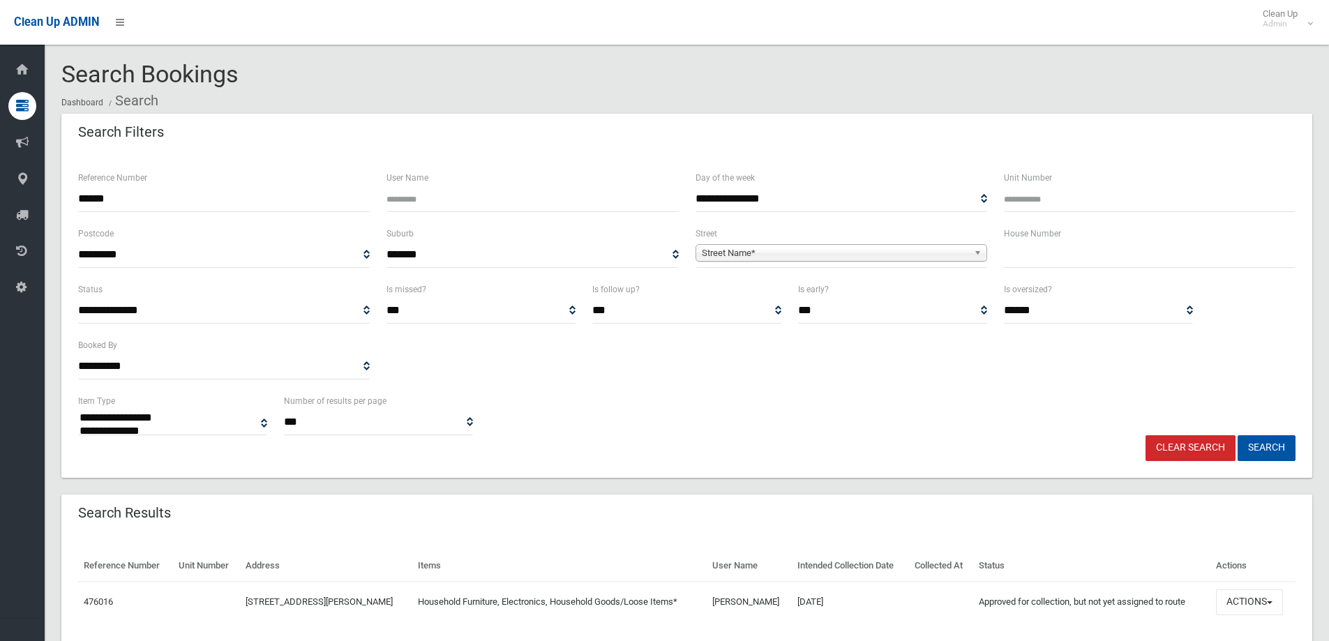 Image resolution: width=1329 pixels, height=641 pixels. Describe the element at coordinates (1266, 448) in the screenshot. I see `button: Search` at that location.